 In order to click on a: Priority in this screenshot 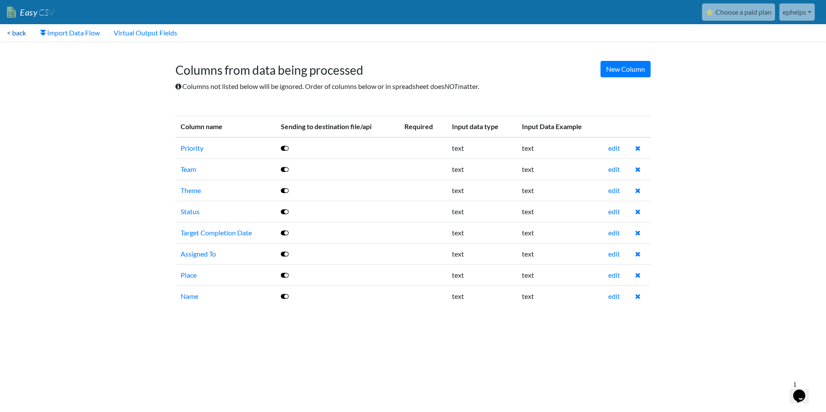, I will do `click(192, 148)`.